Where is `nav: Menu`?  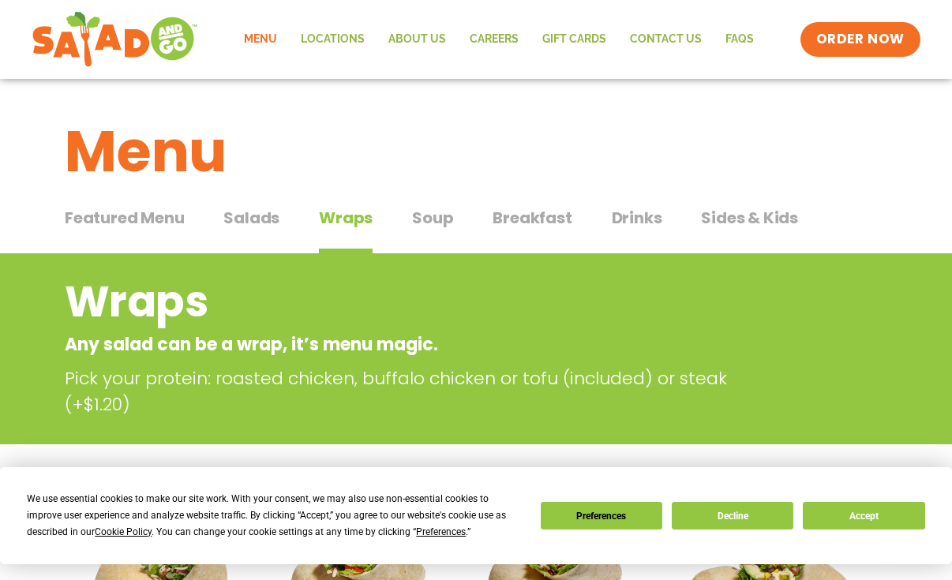 nav: Menu is located at coordinates (499, 39).